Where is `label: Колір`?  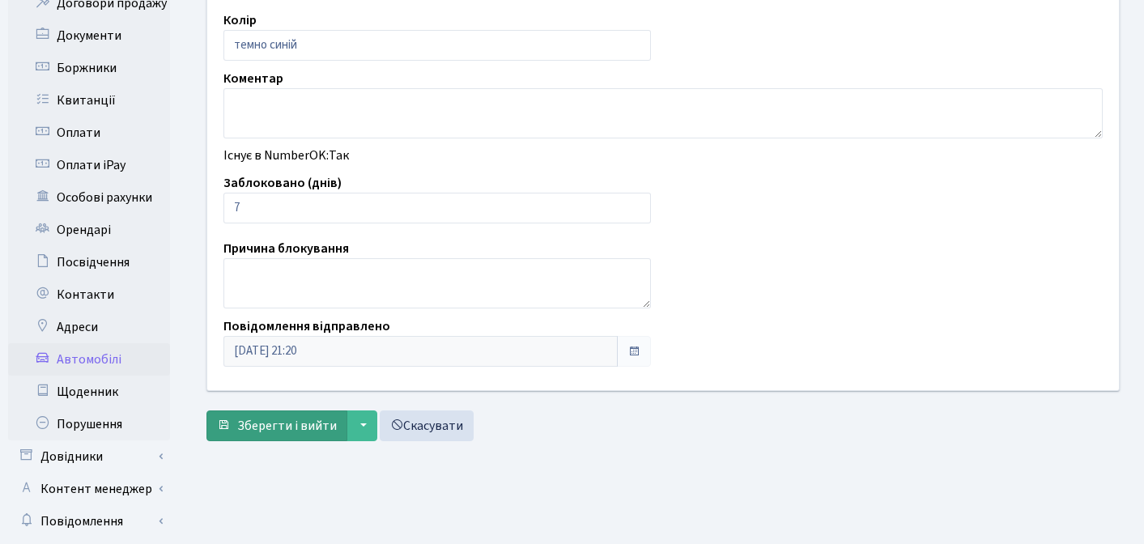 label: Колір is located at coordinates (240, 20).